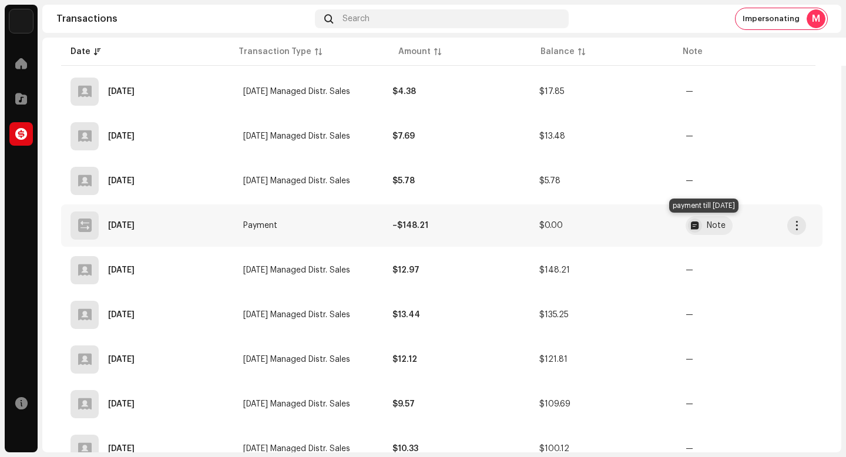 Image resolution: width=846 pixels, height=457 pixels. I want to click on div: Date, so click(80, 52).